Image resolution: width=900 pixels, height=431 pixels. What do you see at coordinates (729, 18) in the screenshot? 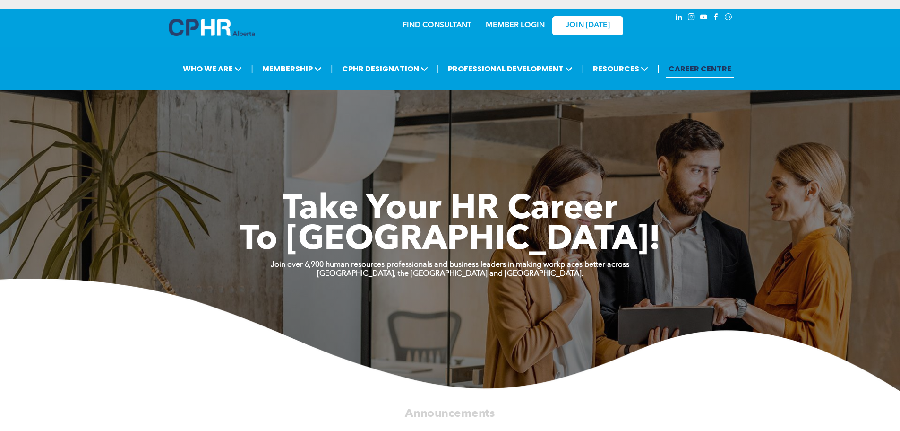
I see `a: Social network` at bounding box center [729, 18].